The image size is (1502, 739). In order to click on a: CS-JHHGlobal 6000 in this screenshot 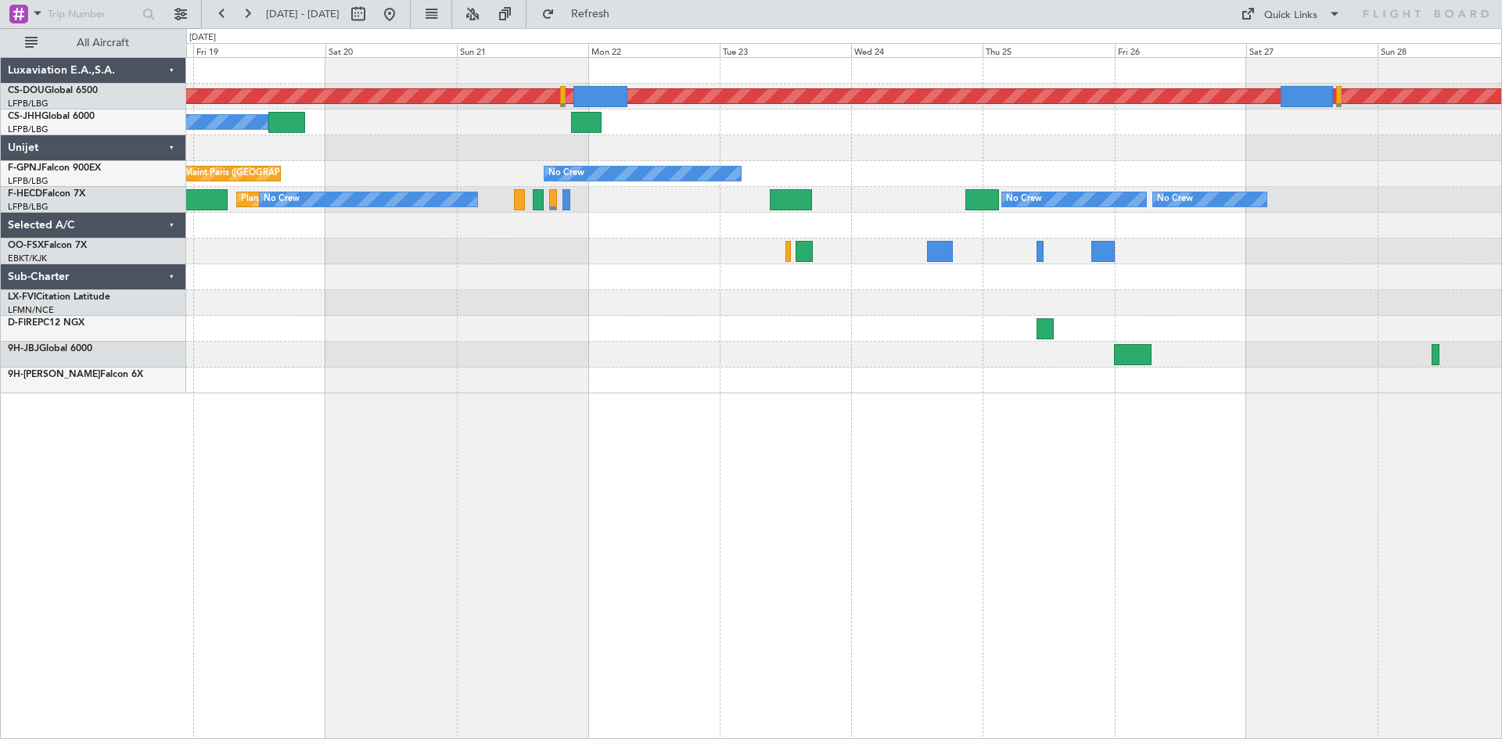, I will do `click(51, 117)`.